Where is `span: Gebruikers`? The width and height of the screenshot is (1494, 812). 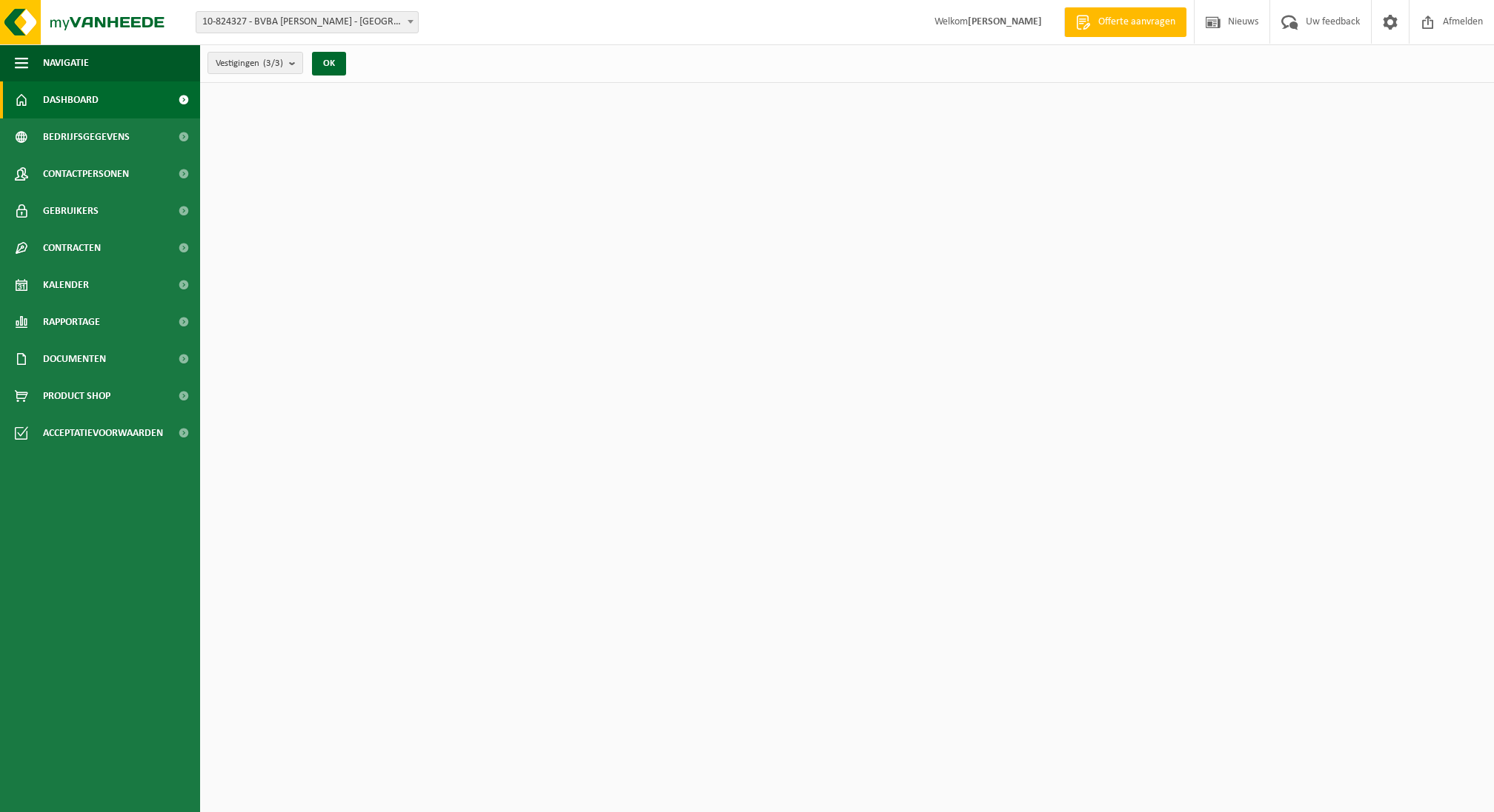 span: Gebruikers is located at coordinates (70, 211).